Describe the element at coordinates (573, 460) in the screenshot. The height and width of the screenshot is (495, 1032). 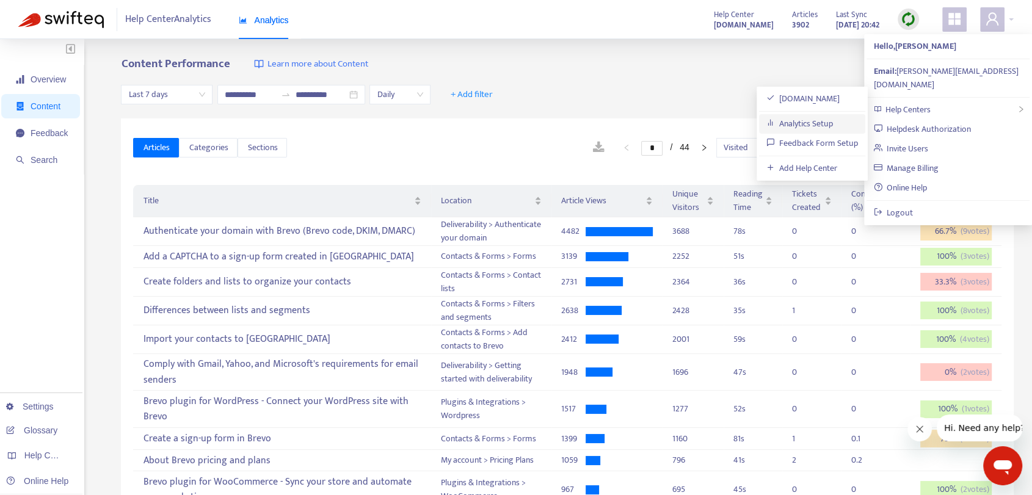
I see `div: 1059` at that location.